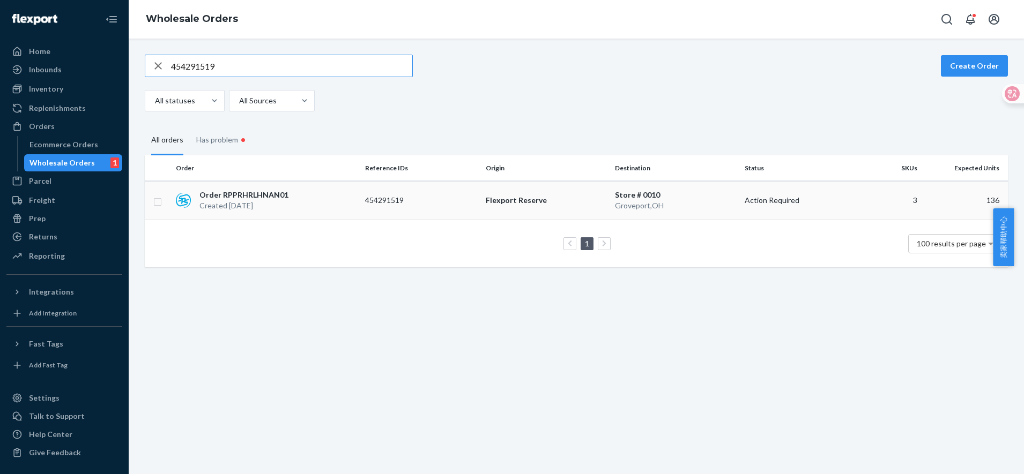 The height and width of the screenshot is (474, 1024). Describe the element at coordinates (266, 168) in the screenshot. I see `th: Order` at that location.